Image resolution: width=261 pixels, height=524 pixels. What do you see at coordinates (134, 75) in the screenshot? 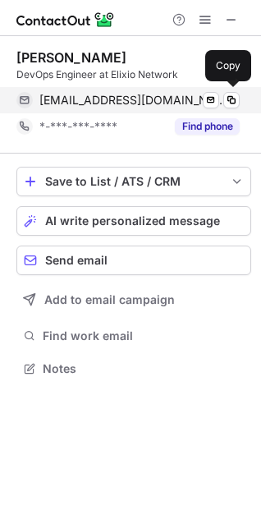
I see `div: DevOps Engineer at Elixio Network` at bounding box center [134, 75].